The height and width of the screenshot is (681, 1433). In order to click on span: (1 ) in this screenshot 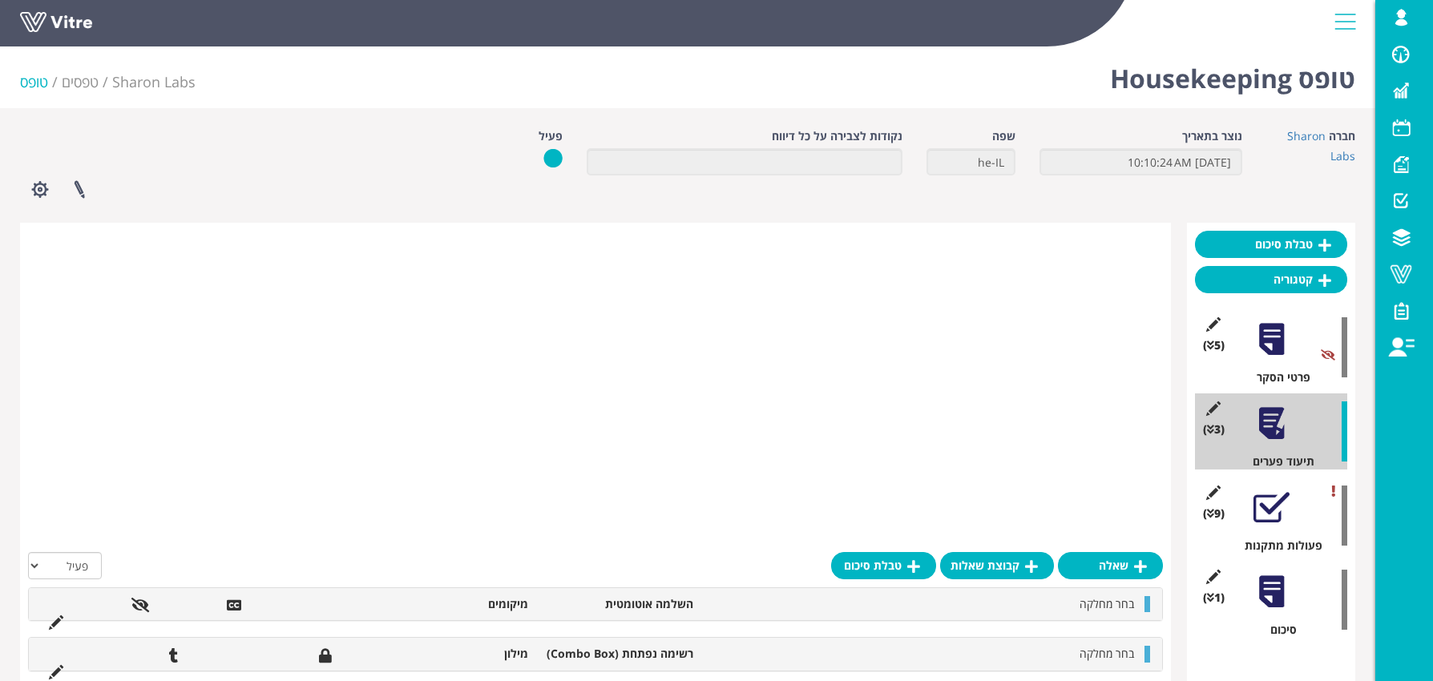, I will do `click(1214, 598)`.